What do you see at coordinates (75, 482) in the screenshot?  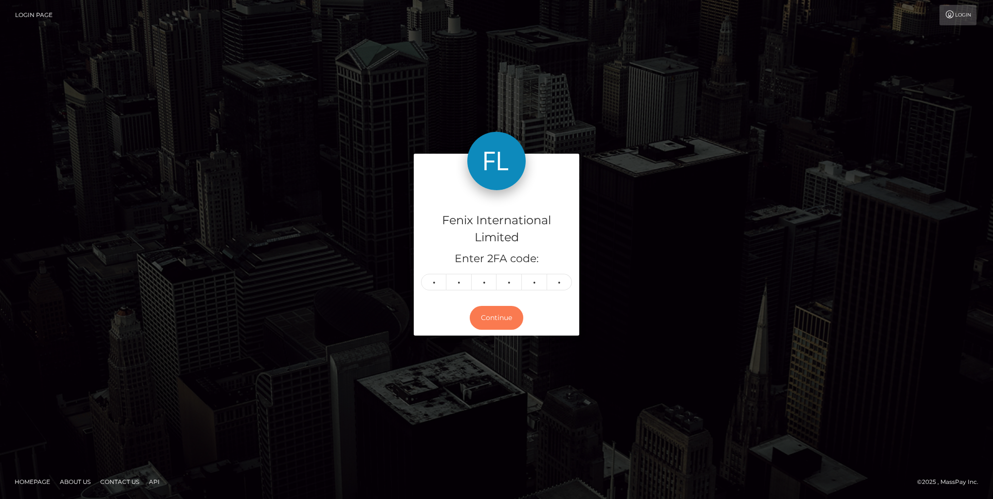 I see `a: About Us` at bounding box center [75, 482].